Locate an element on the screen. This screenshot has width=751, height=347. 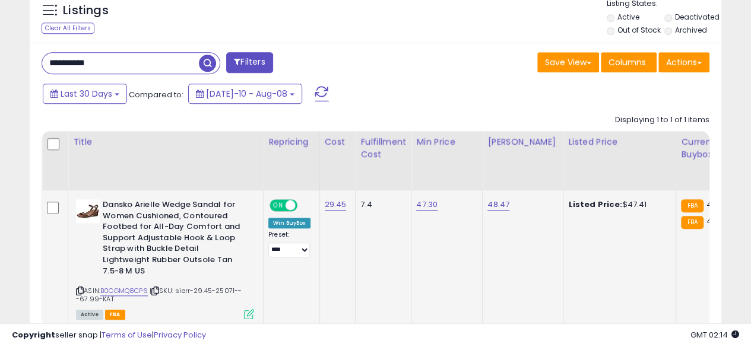
span: FBA is located at coordinates (115, 315).